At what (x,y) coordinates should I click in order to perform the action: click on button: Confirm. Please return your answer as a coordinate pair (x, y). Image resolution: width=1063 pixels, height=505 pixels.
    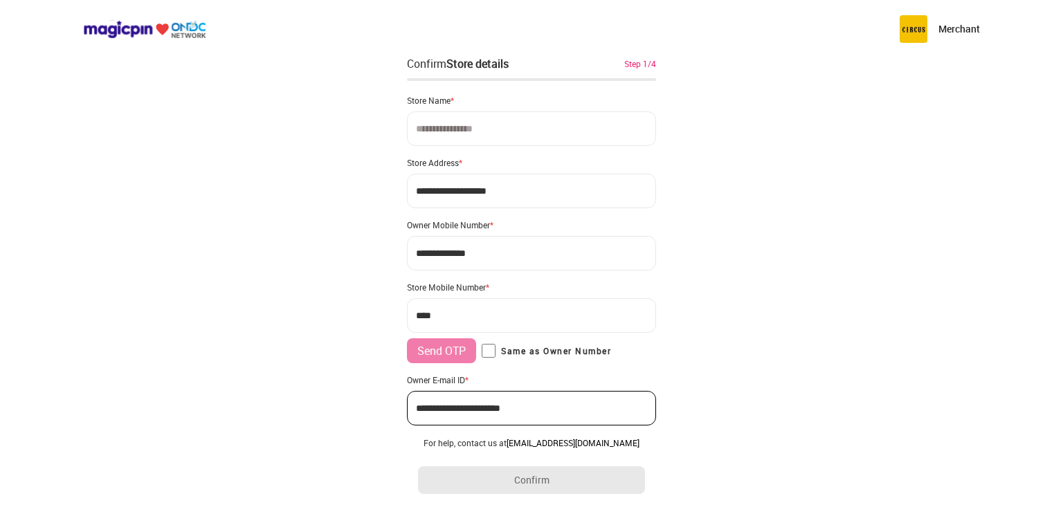
    Looking at the image, I should click on (531, 480).